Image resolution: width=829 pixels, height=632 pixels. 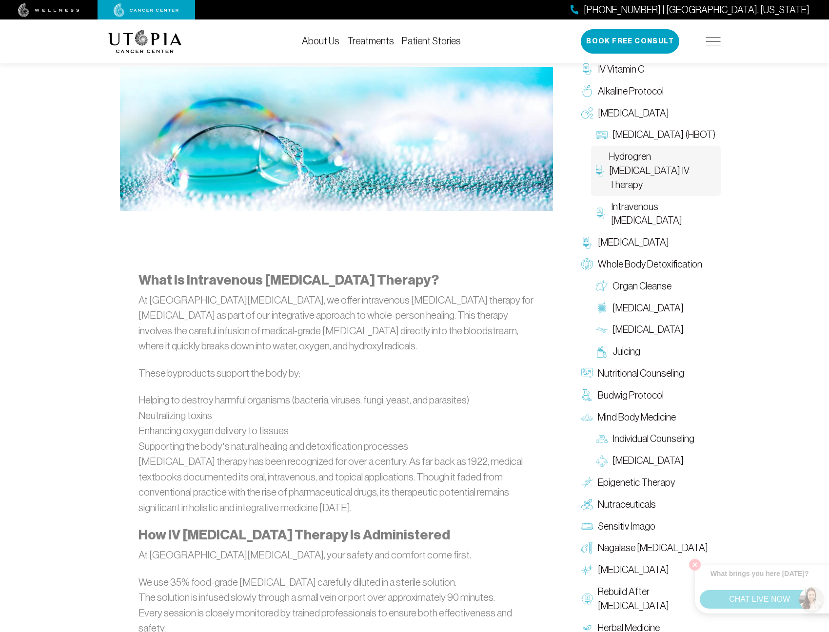 What do you see at coordinates (601, 461) in the screenshot?
I see `img: Group Therapy` at bounding box center [601, 461].